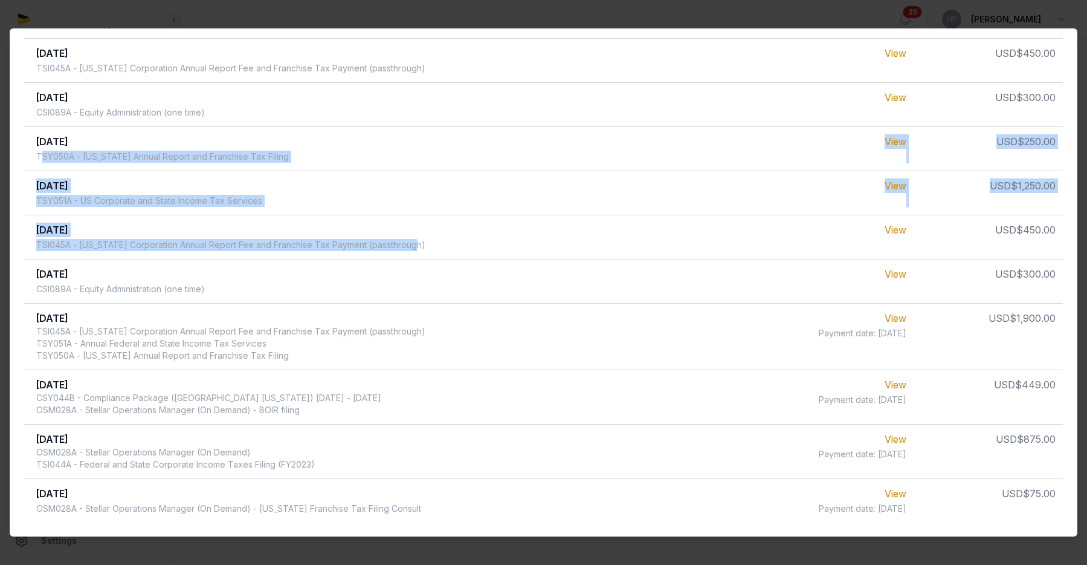  What do you see at coordinates (1040, 493) in the screenshot?
I see `span: $75.00` at bounding box center [1040, 493].